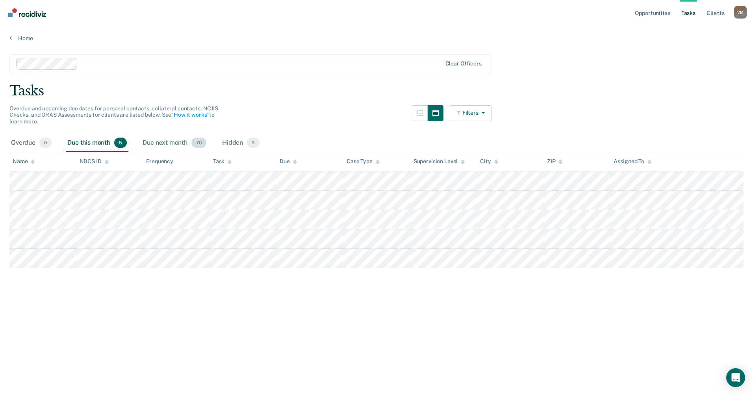 The width and height of the screenshot is (753, 395). Describe the element at coordinates (199, 143) in the screenshot. I see `span: 70` at that location.